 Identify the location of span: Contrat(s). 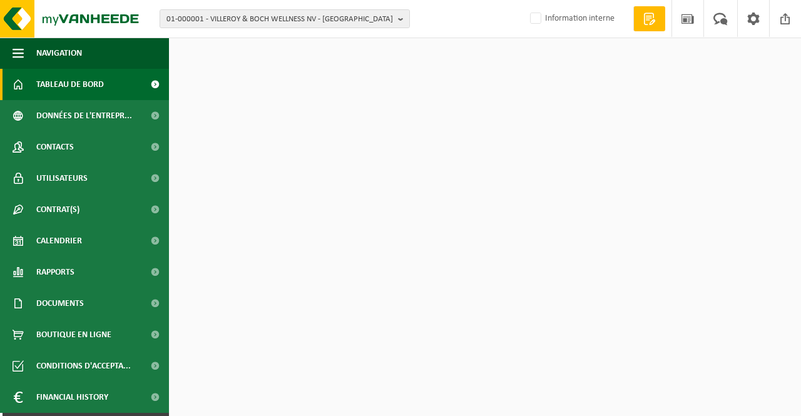
(58, 210).